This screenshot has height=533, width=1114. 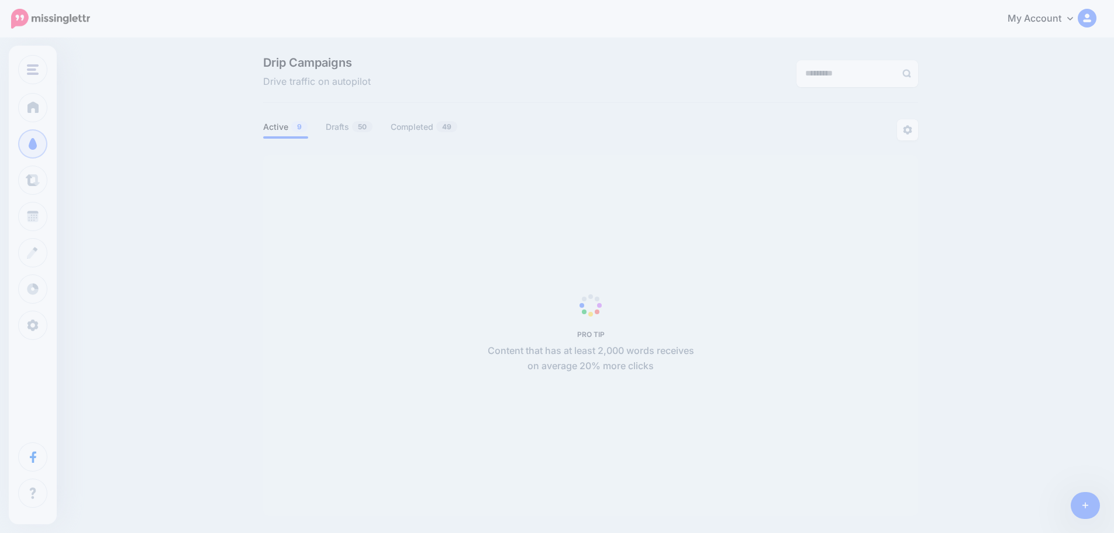 I want to click on h5: PRO TIP, so click(x=591, y=334).